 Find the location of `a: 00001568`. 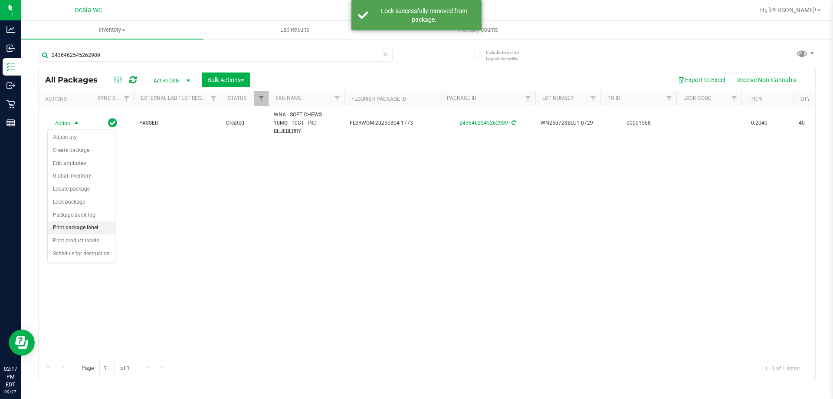

a: 00001568 is located at coordinates (639, 123).